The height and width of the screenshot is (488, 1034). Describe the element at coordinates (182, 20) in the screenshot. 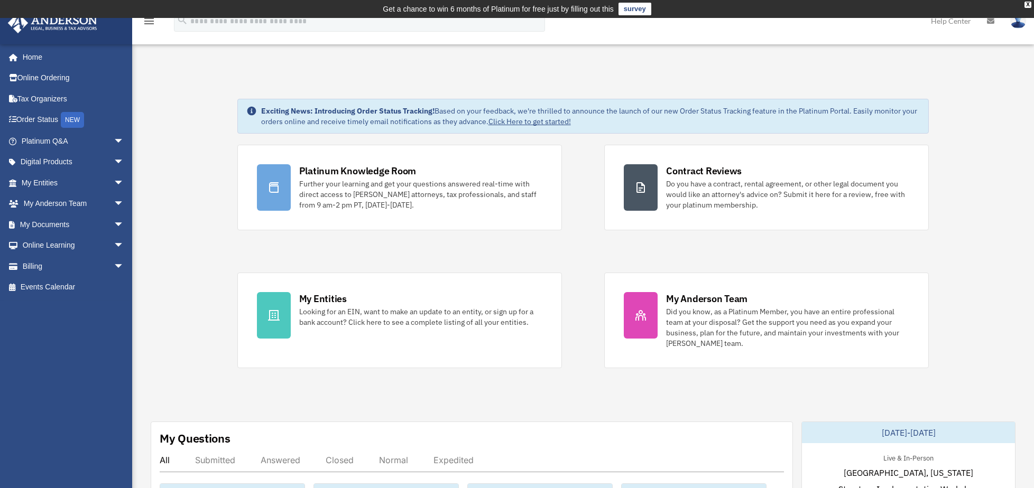

I see `i: search` at that location.